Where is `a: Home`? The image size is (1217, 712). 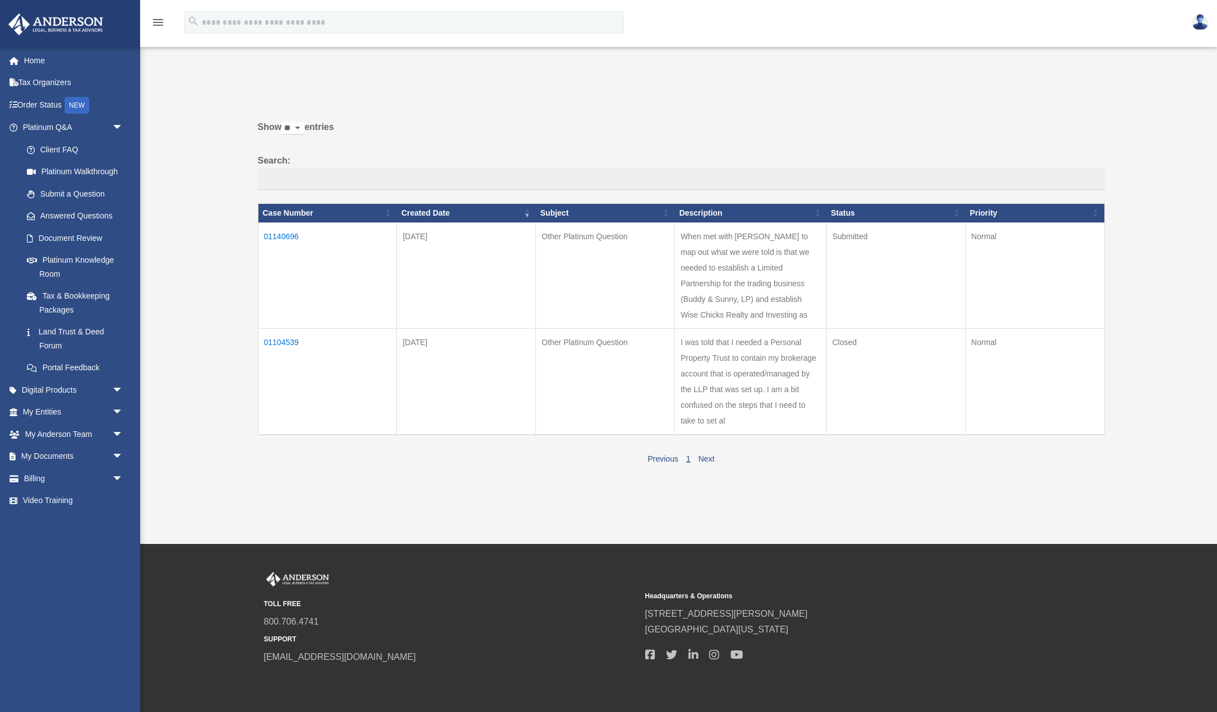 a: Home is located at coordinates (74, 61).